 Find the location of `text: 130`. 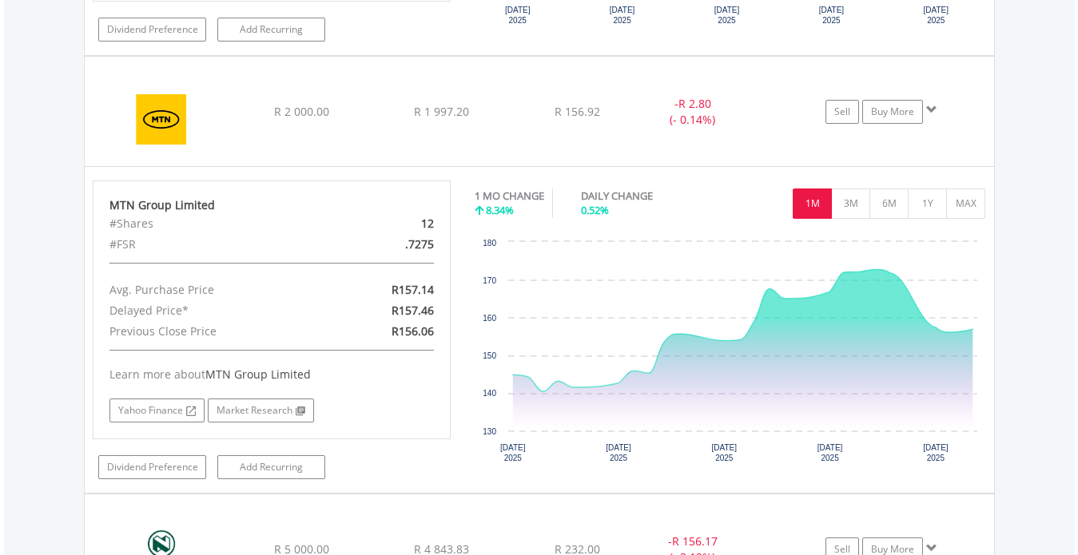

text: 130 is located at coordinates (489, 431).